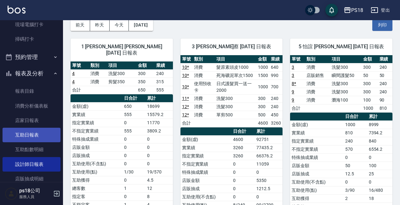  I want to click on td: 350, so click(146, 82).